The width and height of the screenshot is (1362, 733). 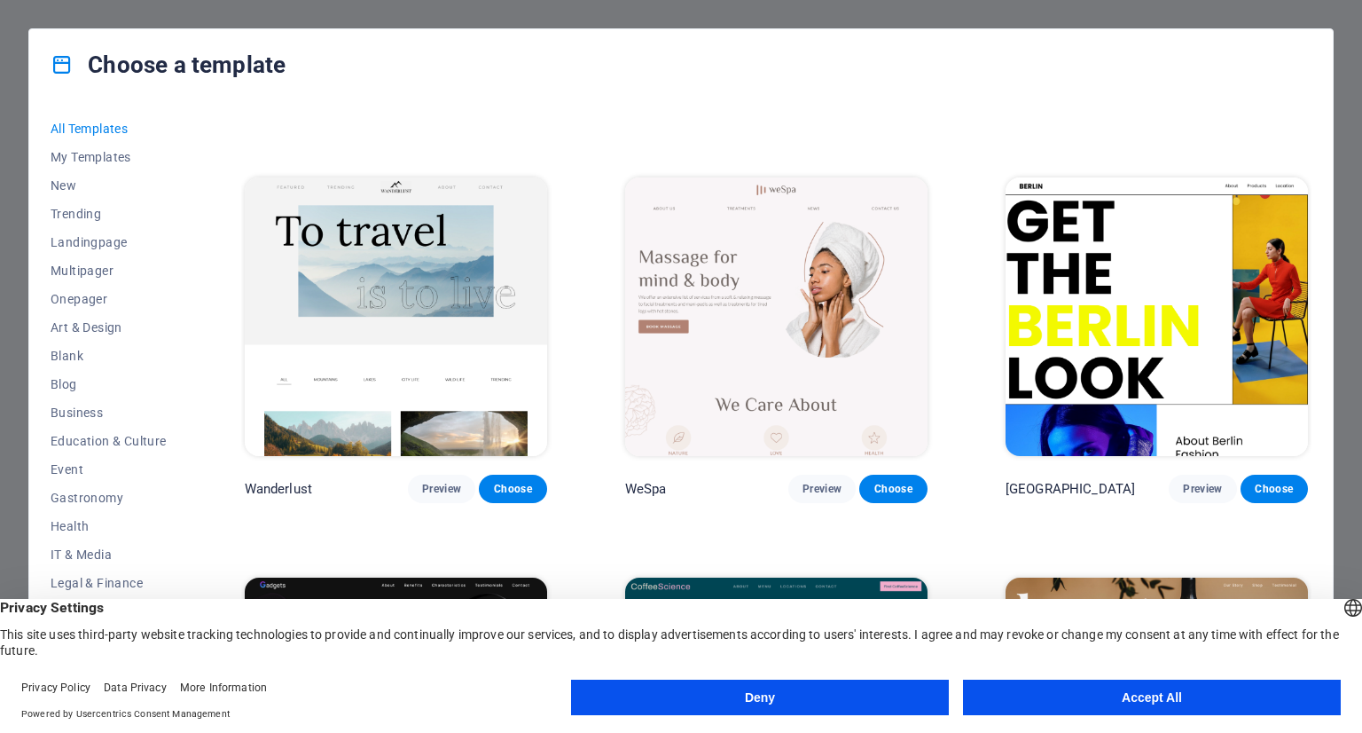 I want to click on h4: Choose a template, so click(x=168, y=65).